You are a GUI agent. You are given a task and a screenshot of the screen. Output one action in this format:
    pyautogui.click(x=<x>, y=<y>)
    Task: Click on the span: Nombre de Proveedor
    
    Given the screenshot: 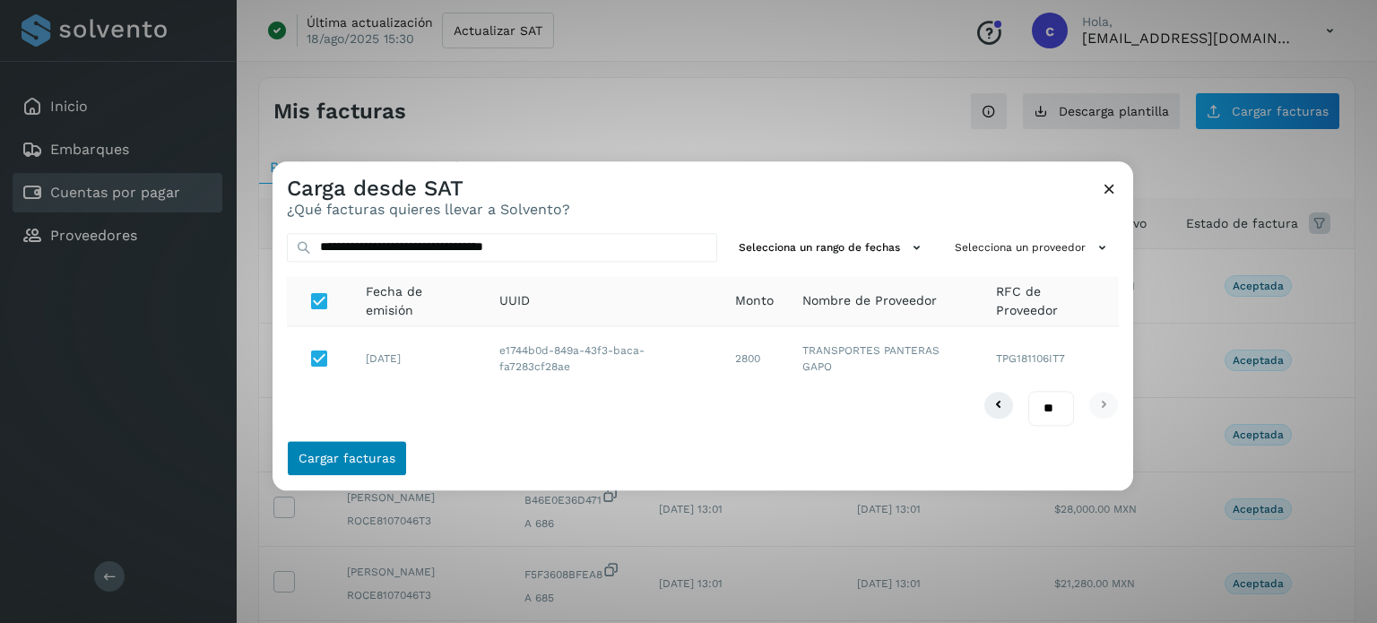 What is the action you would take?
    pyautogui.click(x=870, y=301)
    